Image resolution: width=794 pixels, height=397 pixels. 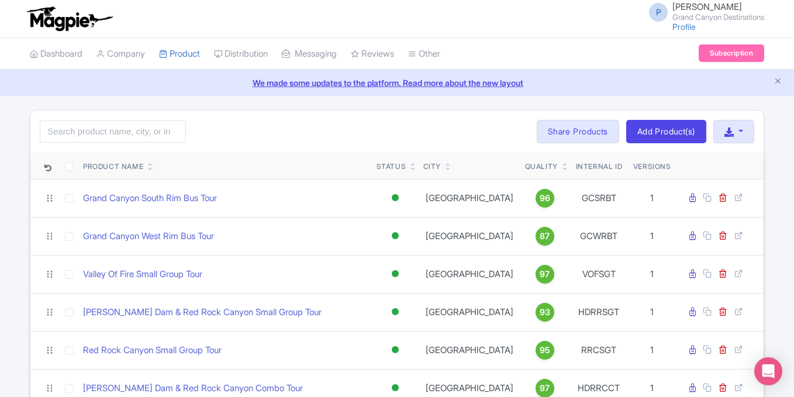 What do you see at coordinates (120, 54) in the screenshot?
I see `a: Company` at bounding box center [120, 54].